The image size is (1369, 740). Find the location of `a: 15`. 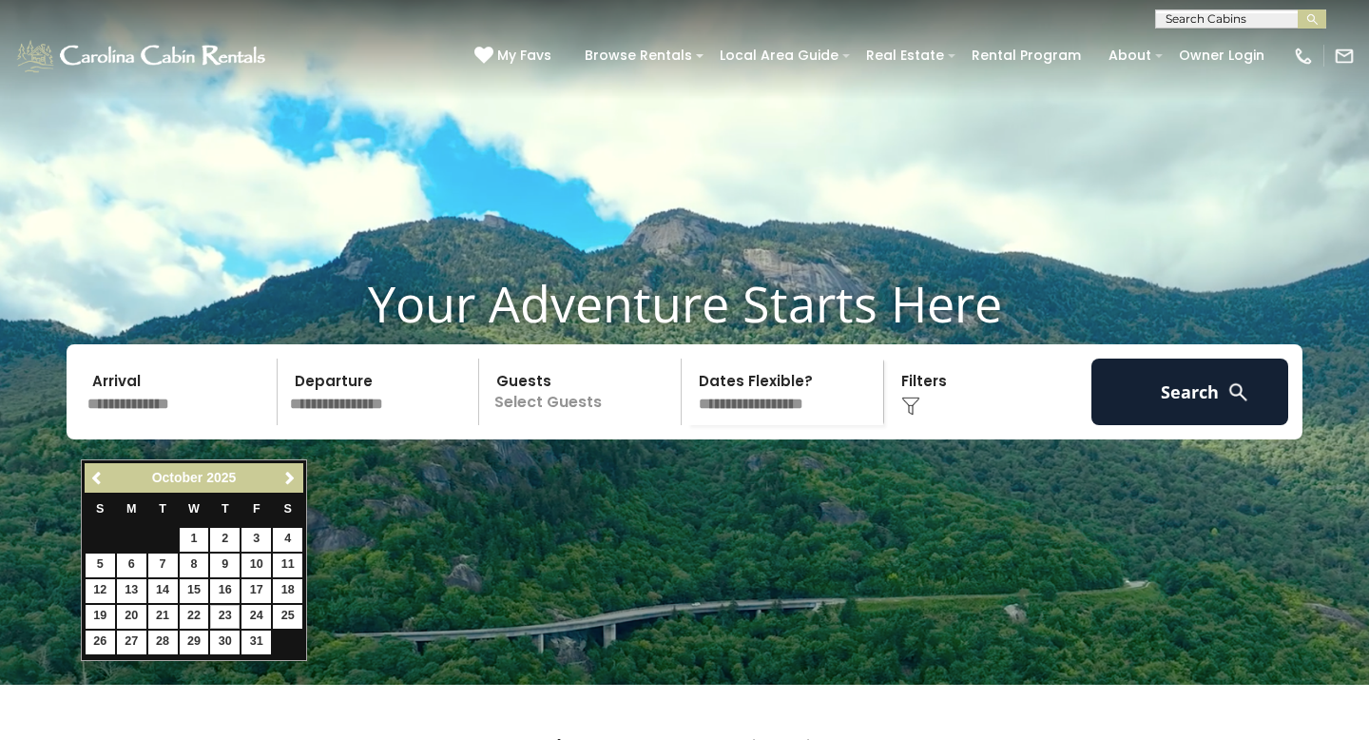

a: 15 is located at coordinates (194, 590).